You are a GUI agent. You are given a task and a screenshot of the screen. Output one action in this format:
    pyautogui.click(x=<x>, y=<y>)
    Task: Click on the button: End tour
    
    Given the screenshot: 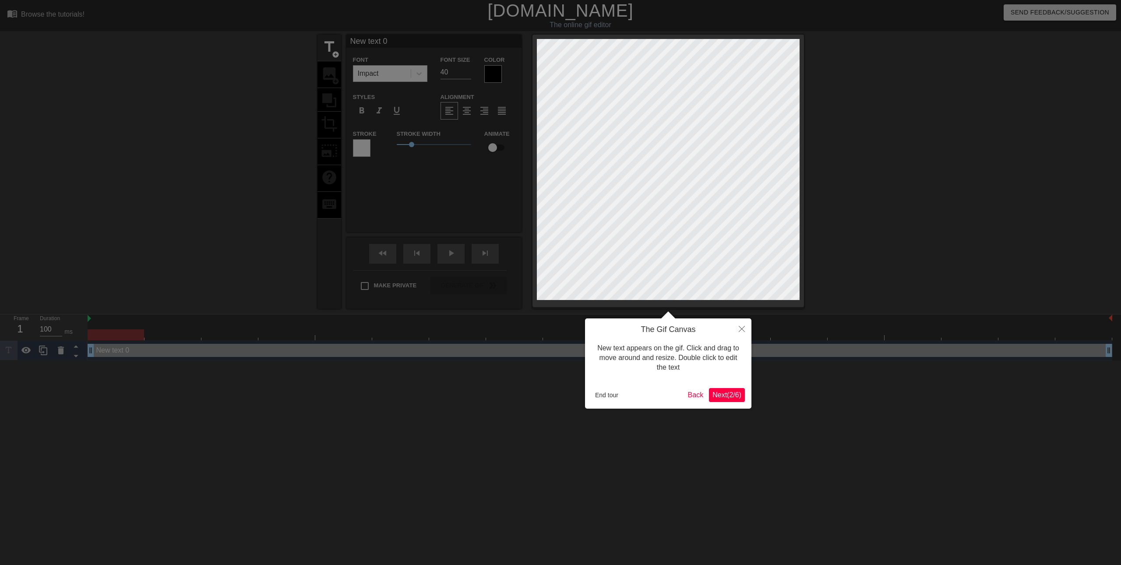 What is the action you would take?
    pyautogui.click(x=606, y=395)
    